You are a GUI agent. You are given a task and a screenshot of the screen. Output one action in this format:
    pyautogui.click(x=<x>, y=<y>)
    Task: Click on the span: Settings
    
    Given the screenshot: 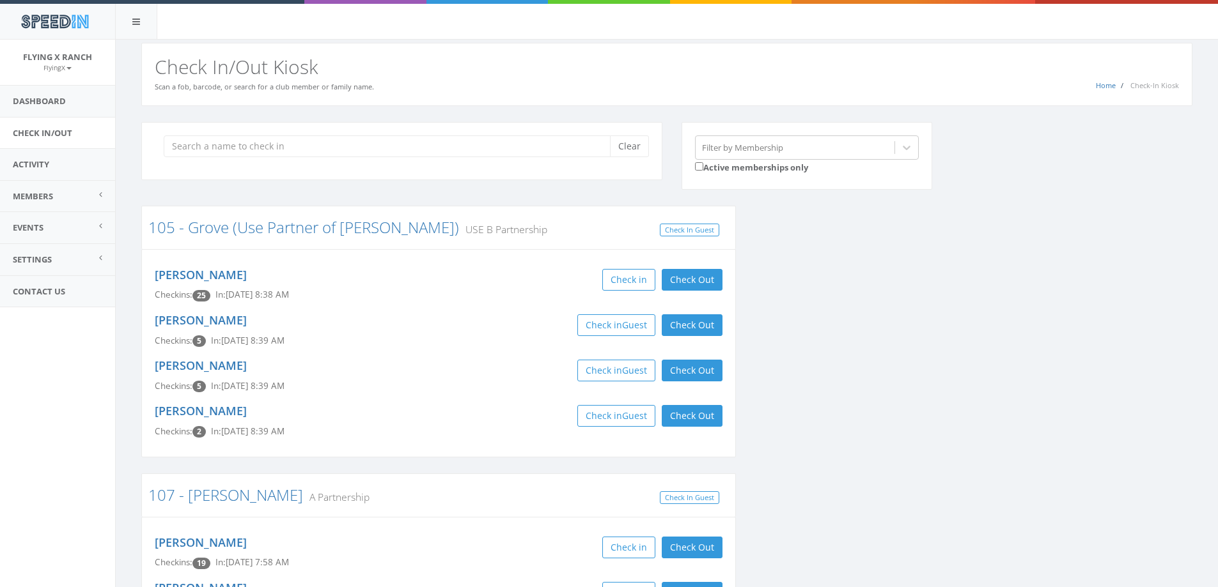 What is the action you would take?
    pyautogui.click(x=32, y=260)
    